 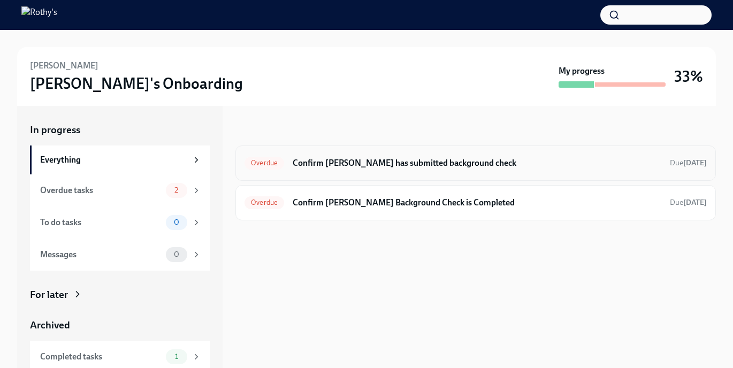 I want to click on a: Everything, so click(x=120, y=160).